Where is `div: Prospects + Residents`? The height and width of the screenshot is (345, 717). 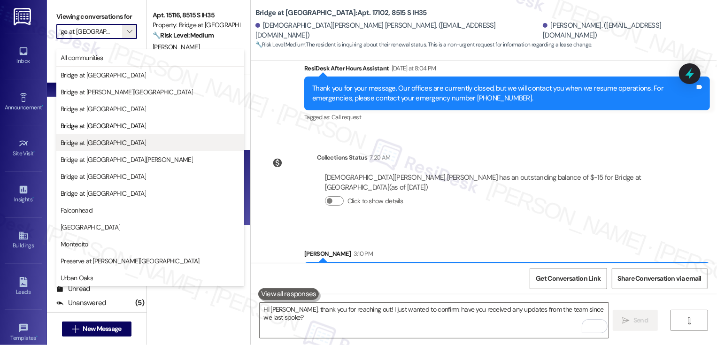
div: Prospects + Residents is located at coordinates (97, 58).